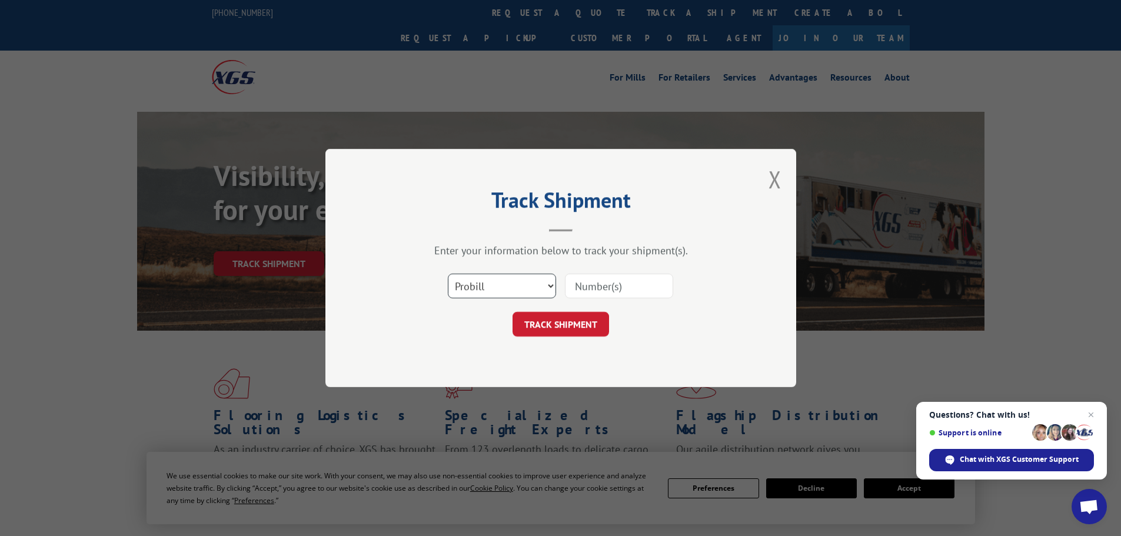 The width and height of the screenshot is (1121, 536). Describe the element at coordinates (619, 286) in the screenshot. I see `input: Number(s)` at that location.